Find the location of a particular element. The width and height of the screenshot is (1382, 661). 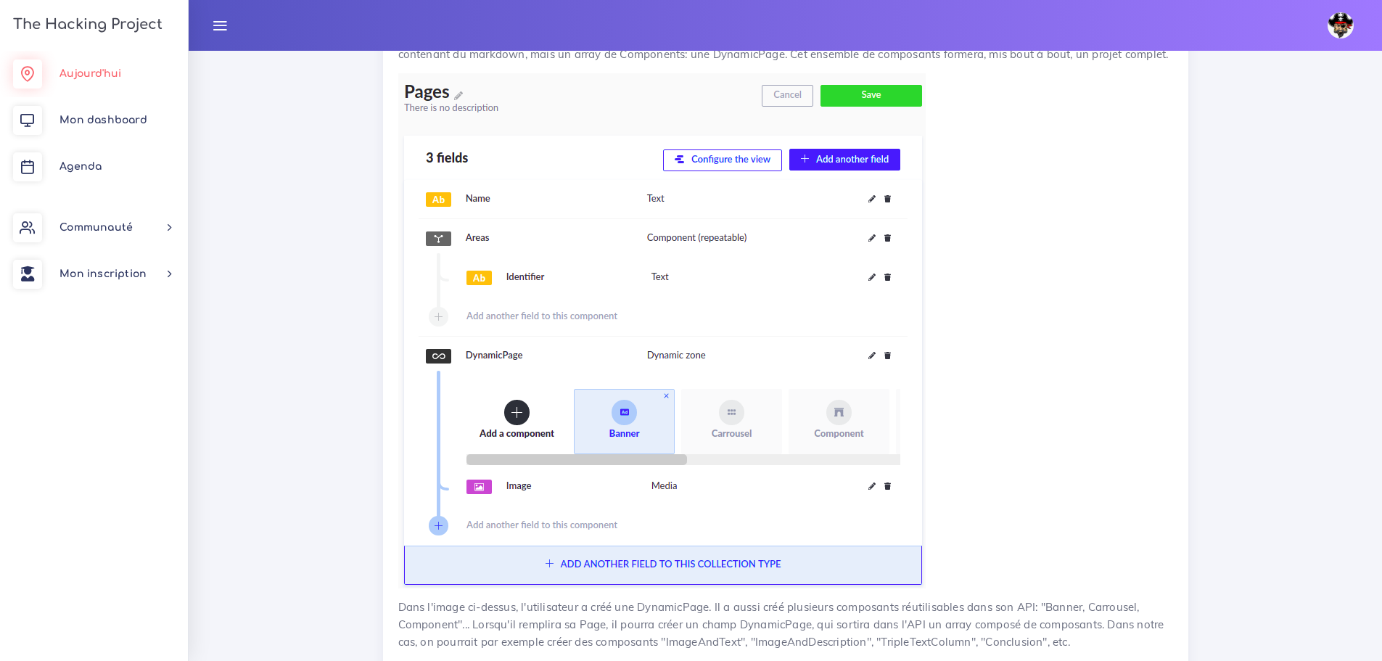

p: Dans l'image ci-dessus, l'utilisateur a créé une DynamicPage. Il a aussi créé plusieurs composant... is located at coordinates (786, 625).